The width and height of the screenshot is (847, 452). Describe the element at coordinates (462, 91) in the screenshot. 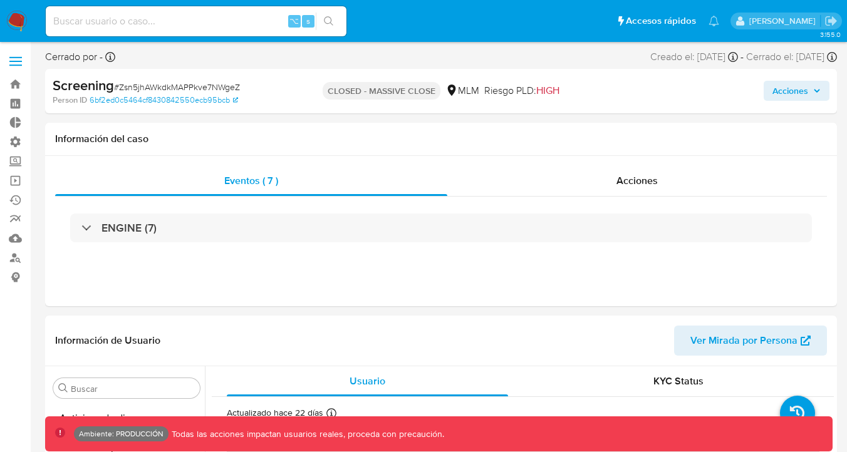

I see `div: MLM` at that location.